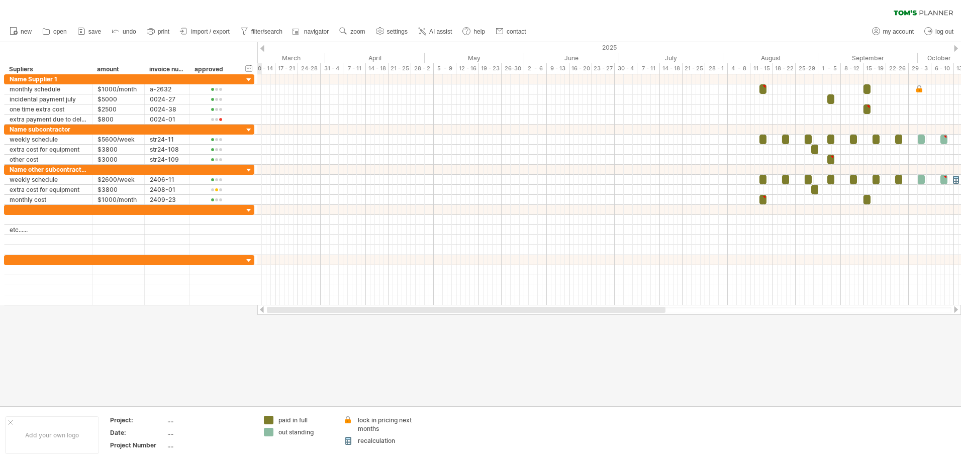  Describe the element at coordinates (306, 420) in the screenshot. I see `div: paid in full` at that location.